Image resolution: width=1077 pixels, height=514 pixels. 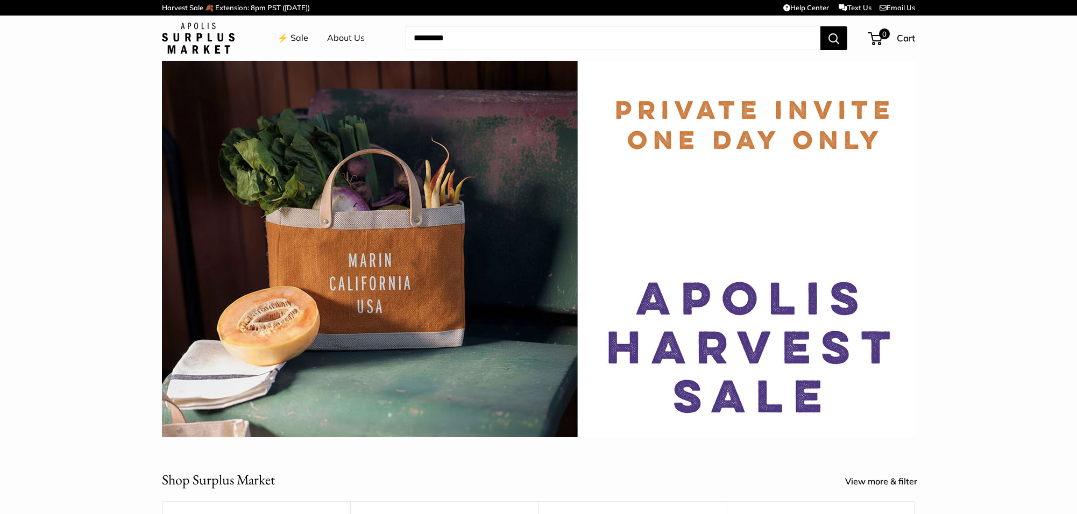 What do you see at coordinates (806, 8) in the screenshot?
I see `a: Help Center` at bounding box center [806, 8].